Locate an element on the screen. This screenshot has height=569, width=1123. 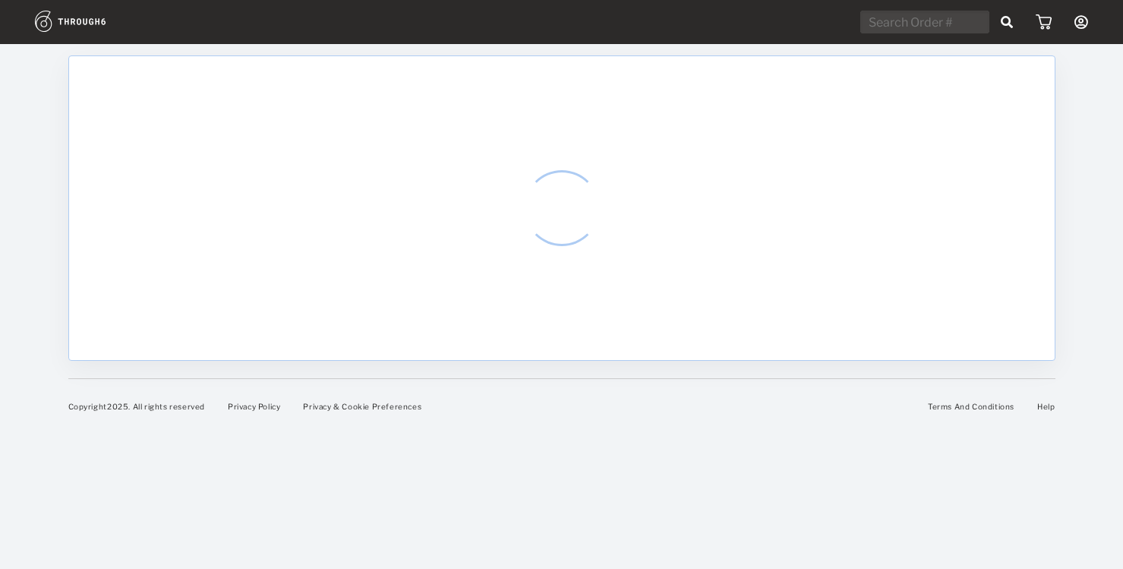
img: logo.1c10ca64.svg is located at coordinates (87, 21).